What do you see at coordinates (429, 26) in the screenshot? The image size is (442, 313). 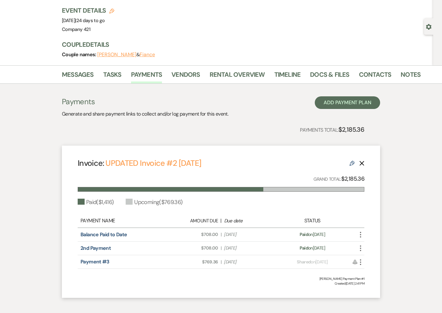 I see `button: Open lead details` at bounding box center [429, 26].